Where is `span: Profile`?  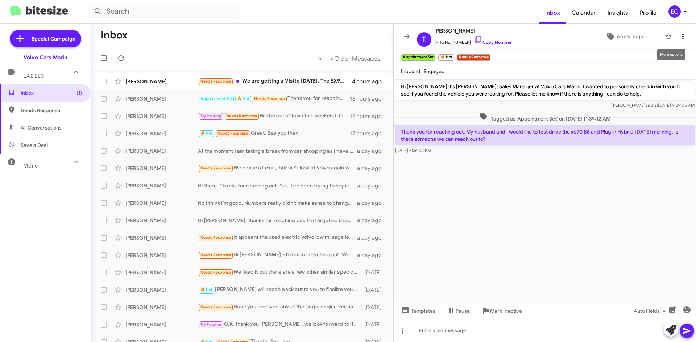
span: Profile is located at coordinates (648, 13).